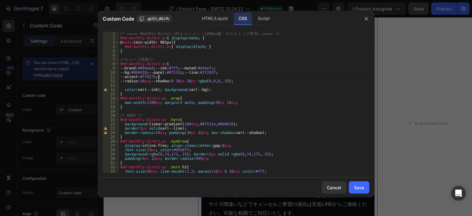  I want to click on div: 5, so click(111, 51).